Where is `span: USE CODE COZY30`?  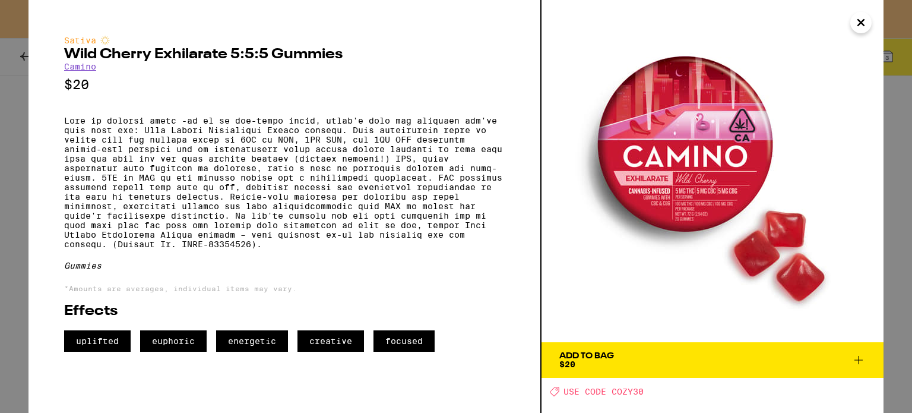
span: USE CODE COZY30 is located at coordinates (603, 391).